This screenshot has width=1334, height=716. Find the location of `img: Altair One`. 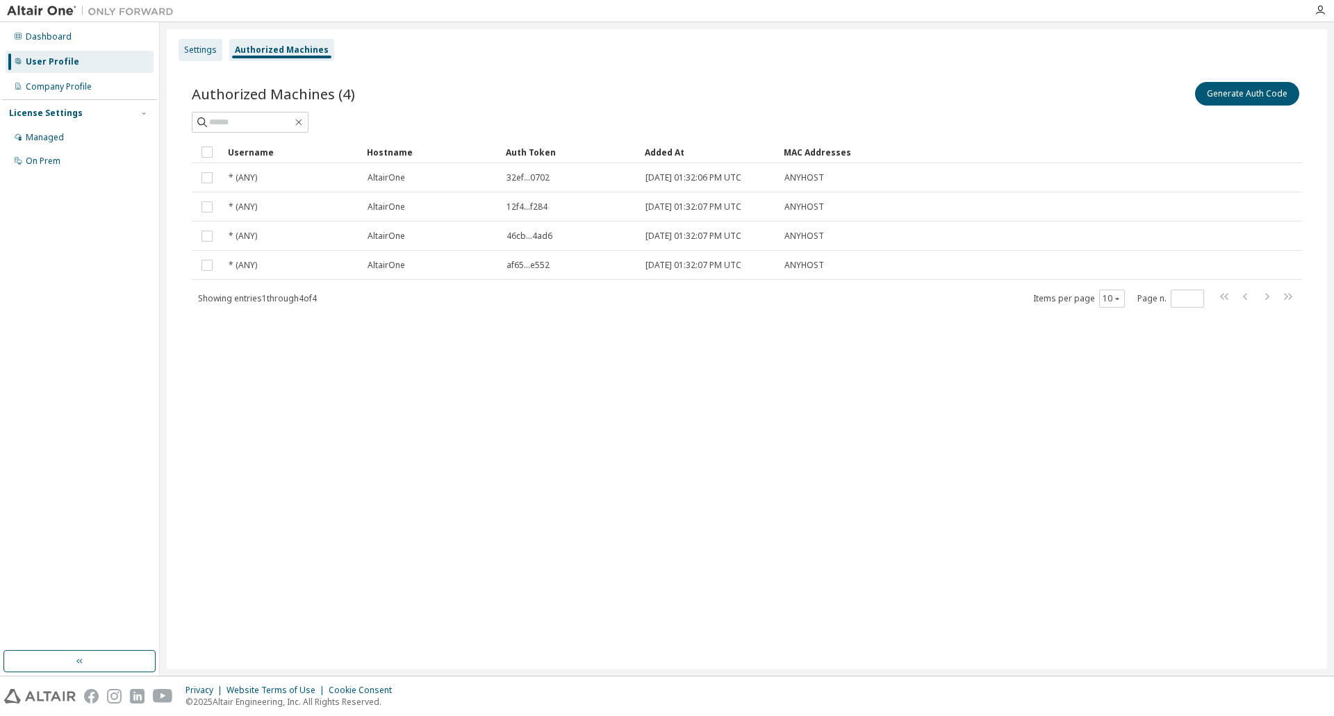

img: Altair One is located at coordinates (94, 11).